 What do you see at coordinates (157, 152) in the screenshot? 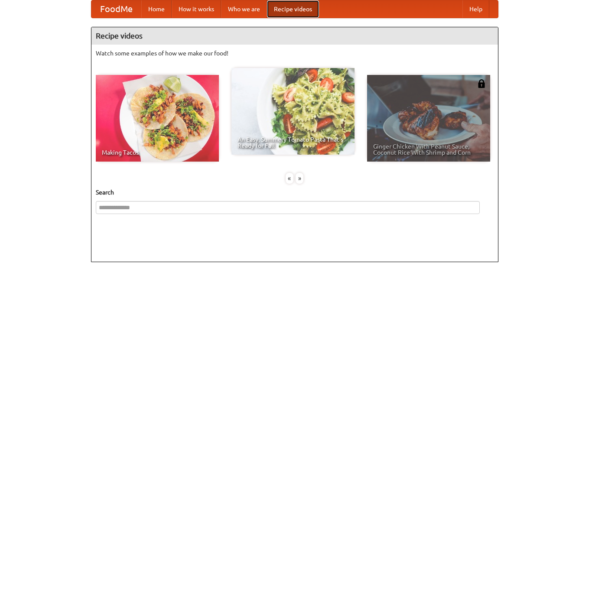
I see `span: Making Tacos` at bounding box center [157, 152].